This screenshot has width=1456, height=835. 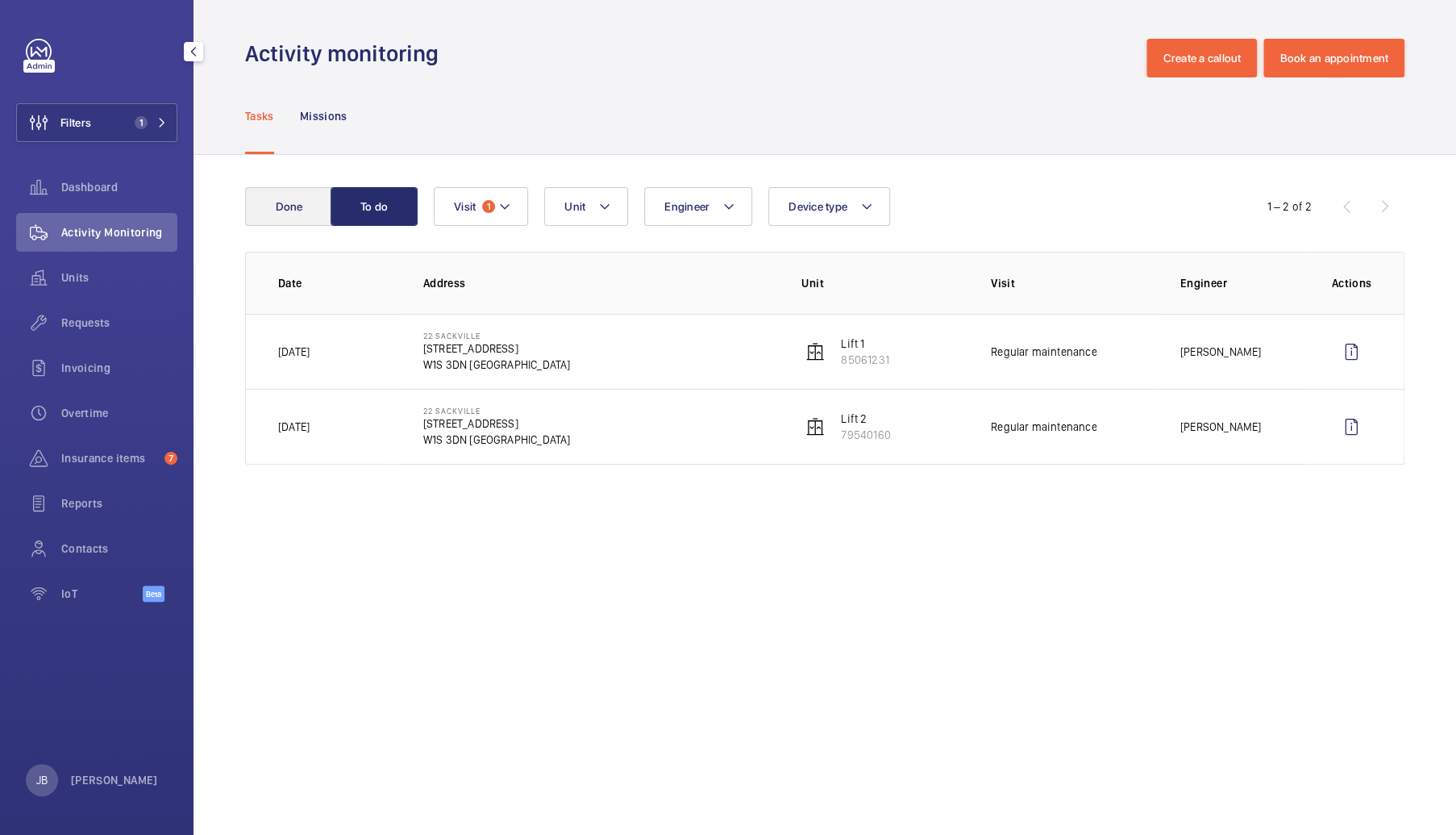 I want to click on button: Filters1, so click(x=97, y=123).